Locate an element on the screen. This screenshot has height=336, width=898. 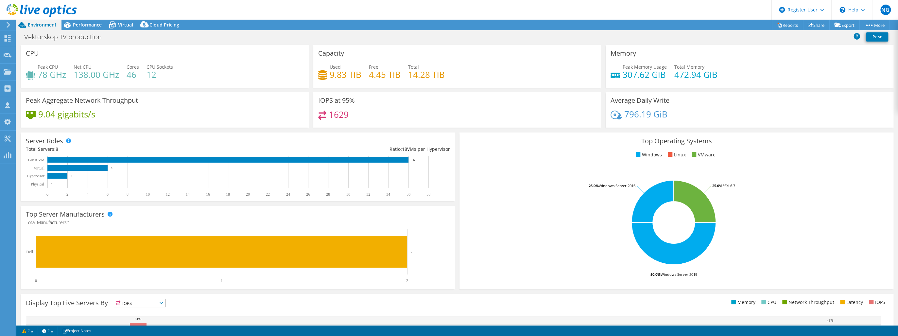
h3: Average Daily Write is located at coordinates (640, 100).